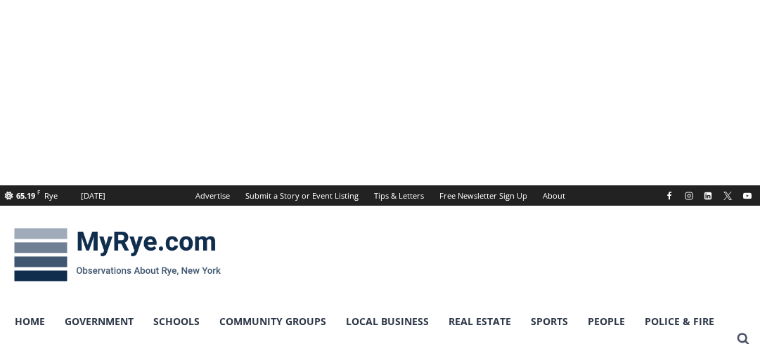 The image size is (760, 344). I want to click on a: X, so click(727, 196).